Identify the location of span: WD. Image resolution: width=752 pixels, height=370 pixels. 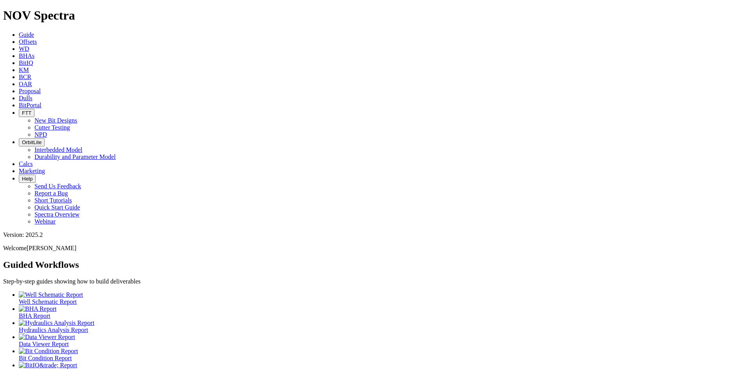
(24, 49).